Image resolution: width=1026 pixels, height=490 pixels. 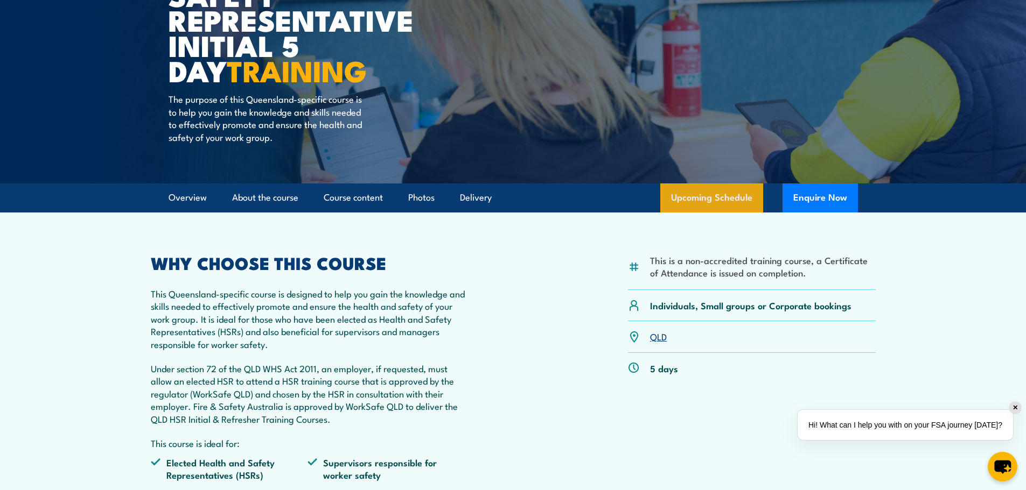 What do you see at coordinates (711, 198) in the screenshot?
I see `a: Upcoming Schedule` at bounding box center [711, 198].